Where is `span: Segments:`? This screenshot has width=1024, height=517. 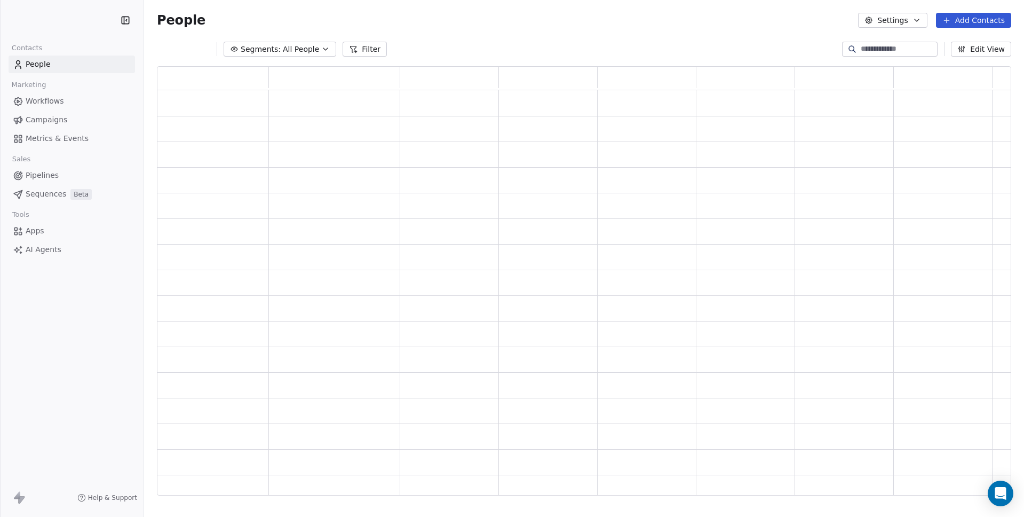
span: Segments: is located at coordinates (260, 49).